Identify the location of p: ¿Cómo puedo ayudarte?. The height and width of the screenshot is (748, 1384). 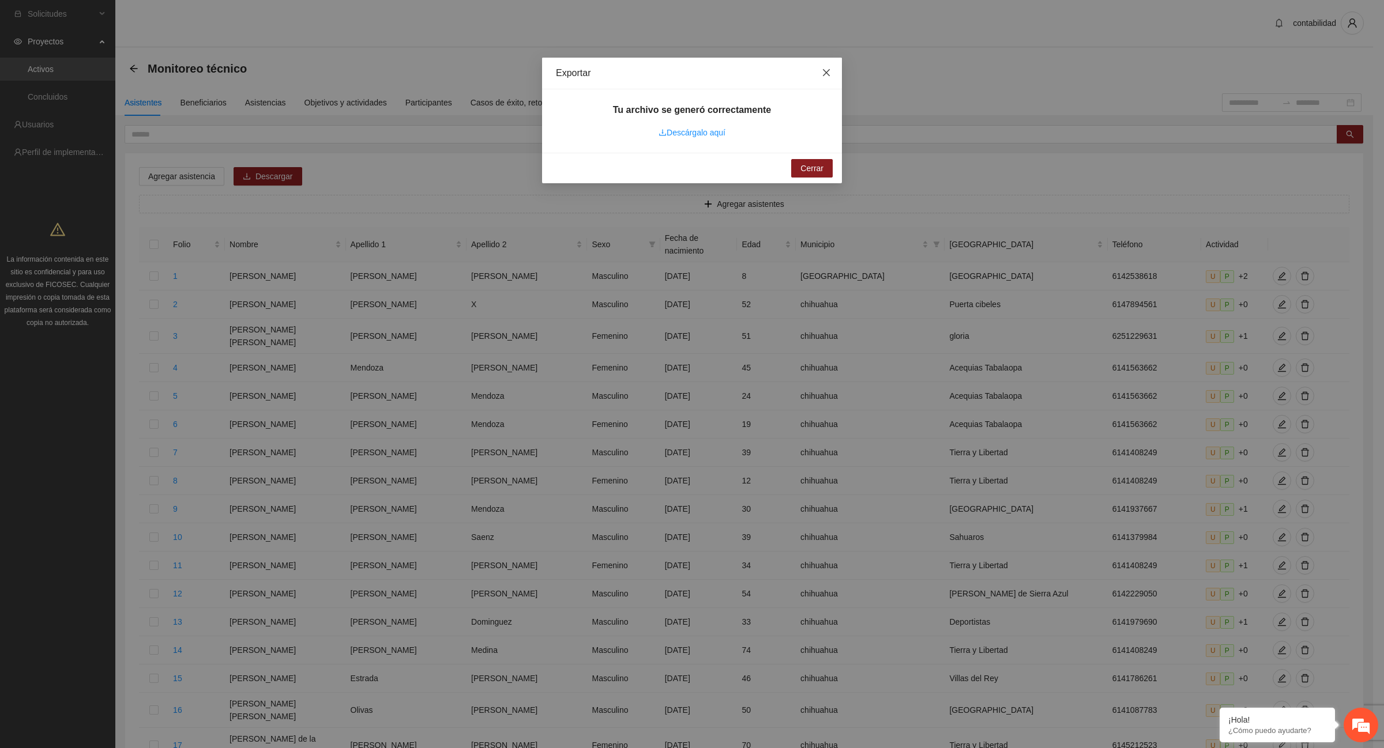
(1277, 730).